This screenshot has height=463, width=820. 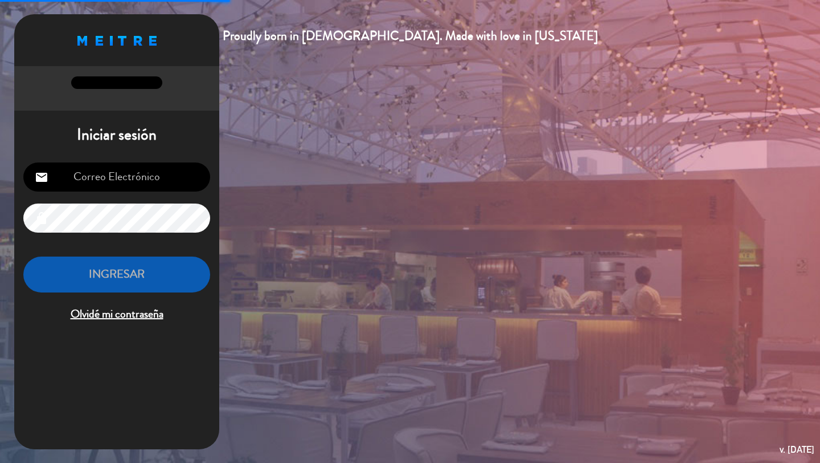 What do you see at coordinates (117, 135) in the screenshot?
I see `h1: Iniciar sesión` at bounding box center [117, 135].